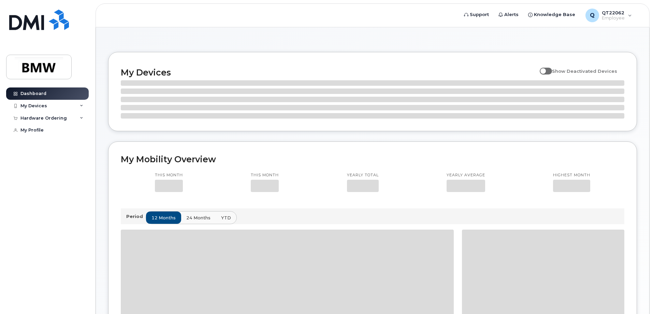 Image resolution: width=653 pixels, height=314 pixels. What do you see at coordinates (136, 216) in the screenshot?
I see `p: Period` at bounding box center [136, 216].